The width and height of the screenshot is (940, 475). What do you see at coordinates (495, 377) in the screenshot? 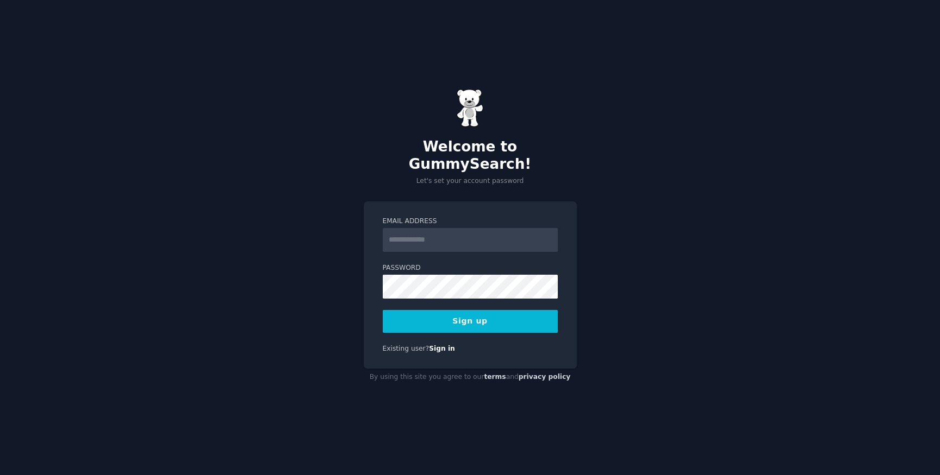
I see `a: terms` at bounding box center [495, 377].